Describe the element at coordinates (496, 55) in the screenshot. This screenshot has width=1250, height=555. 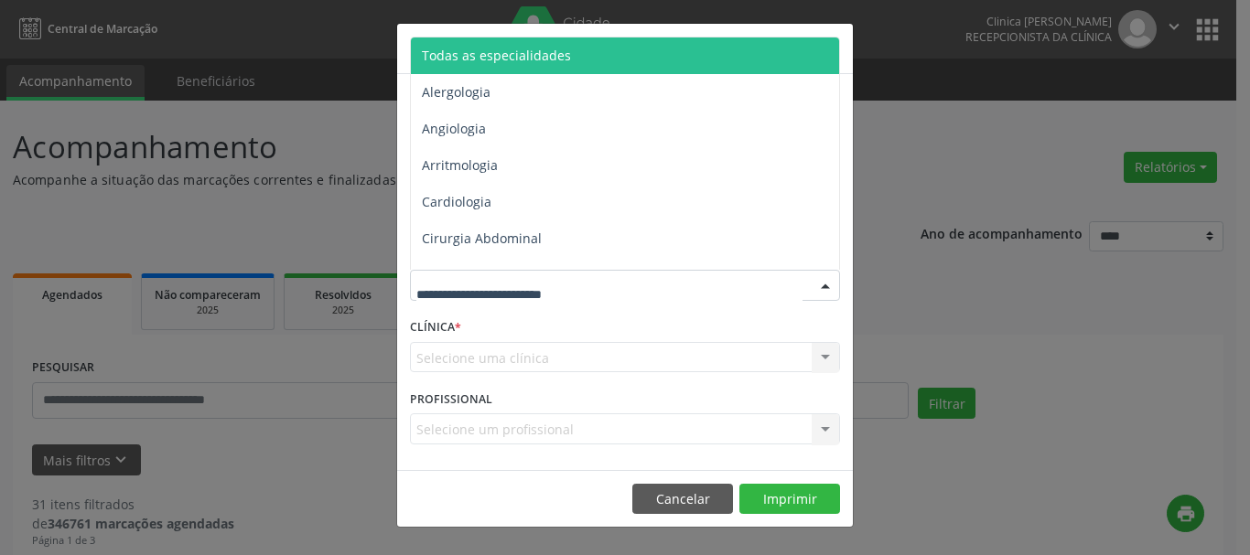
I see `span: Todas as especialidades` at that location.